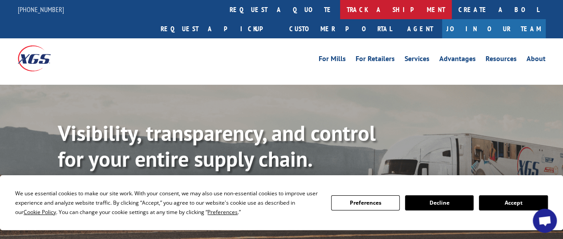 The width and height of the screenshot is (563, 239). I want to click on a: Customer Portal, so click(340, 28).